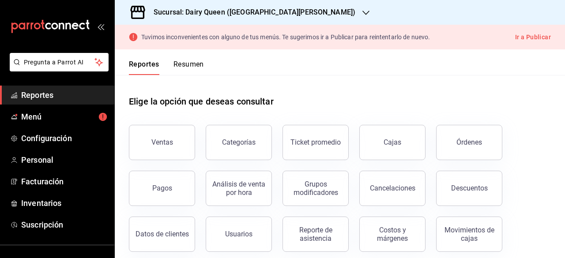 This screenshot has height=258, width=565. What do you see at coordinates (392, 143) in the screenshot?
I see `div: Cajas` at bounding box center [392, 143].